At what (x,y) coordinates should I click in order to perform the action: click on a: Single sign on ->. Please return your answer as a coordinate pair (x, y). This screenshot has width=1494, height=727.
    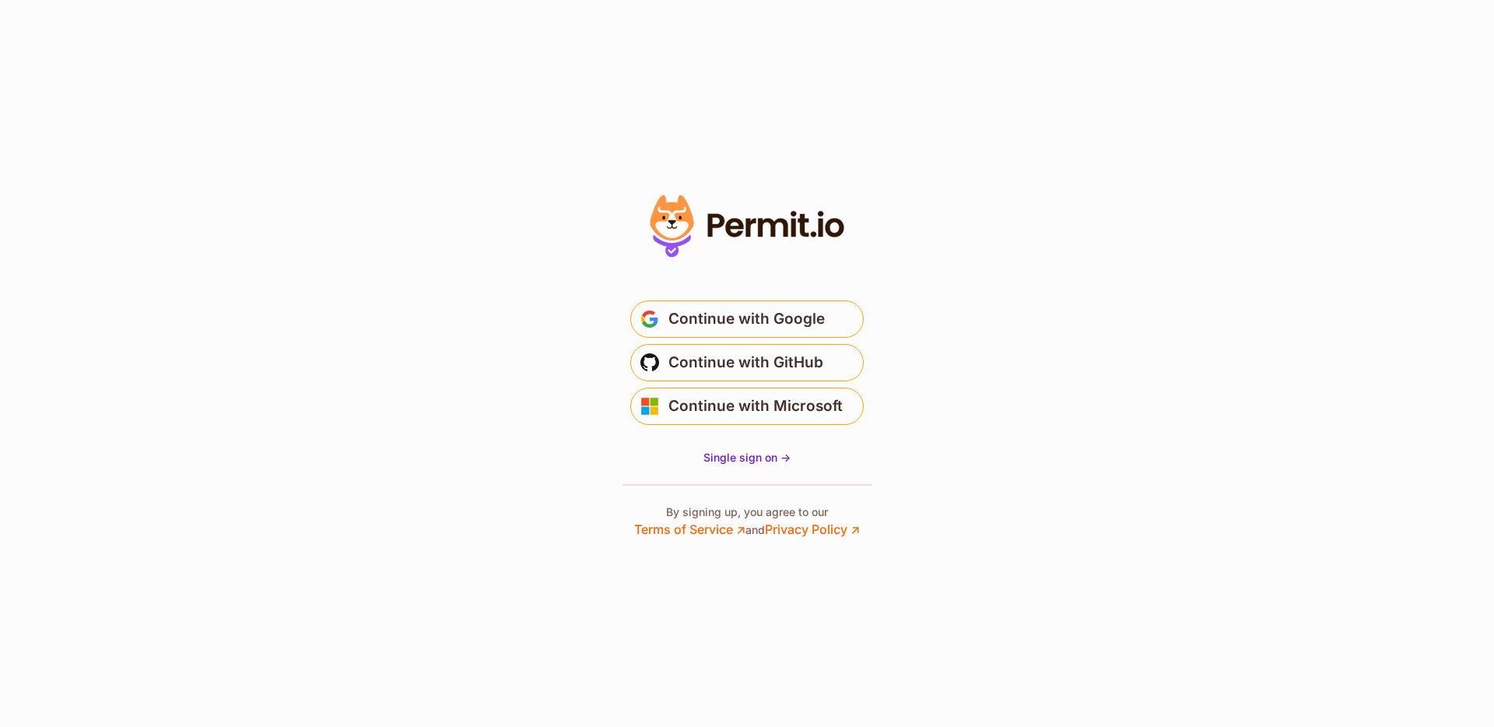
    Looking at the image, I should click on (747, 458).